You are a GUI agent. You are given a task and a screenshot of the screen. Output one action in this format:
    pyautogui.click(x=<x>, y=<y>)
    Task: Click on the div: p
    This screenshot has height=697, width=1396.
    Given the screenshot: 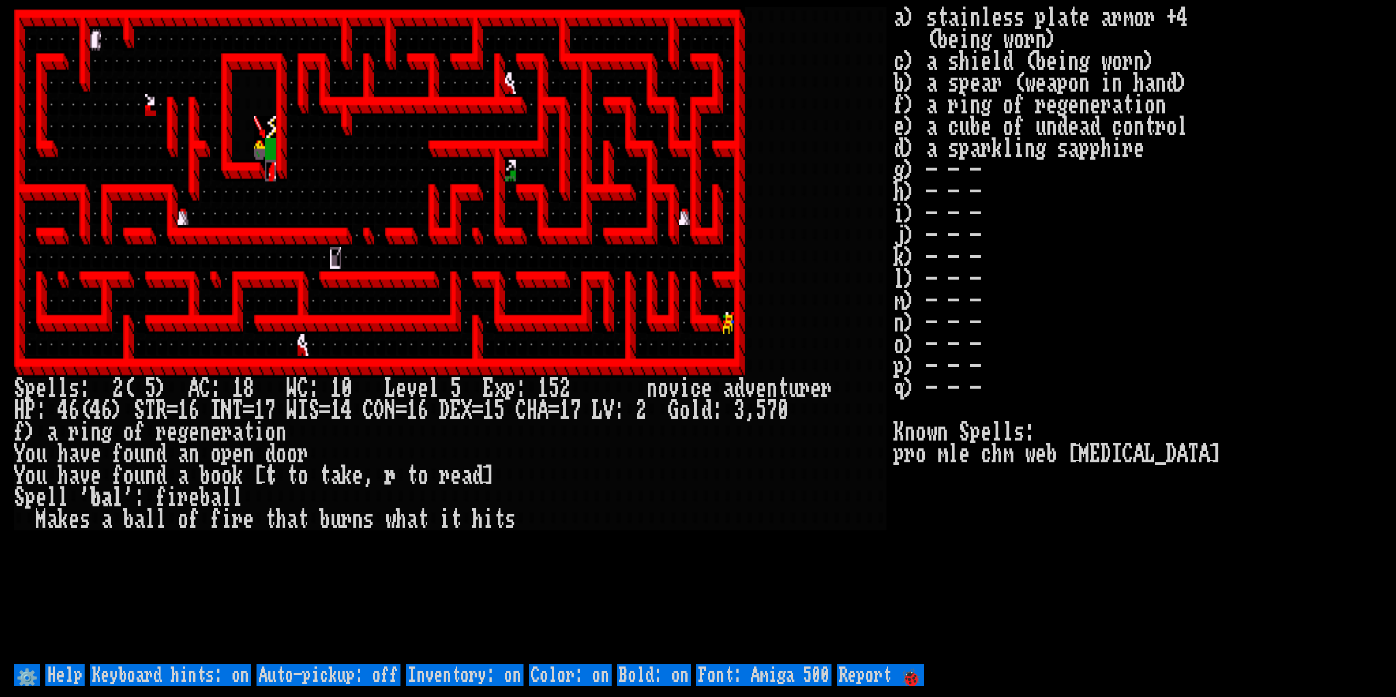 What is the action you would take?
    pyautogui.click(x=30, y=389)
    